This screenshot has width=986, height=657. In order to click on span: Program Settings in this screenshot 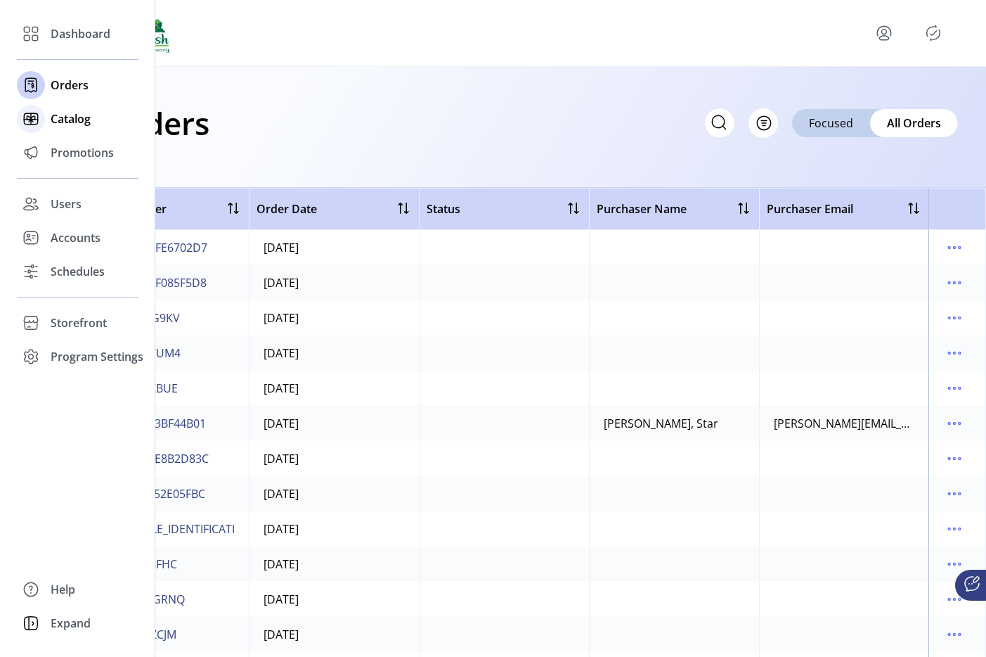, I will do `click(97, 356)`.